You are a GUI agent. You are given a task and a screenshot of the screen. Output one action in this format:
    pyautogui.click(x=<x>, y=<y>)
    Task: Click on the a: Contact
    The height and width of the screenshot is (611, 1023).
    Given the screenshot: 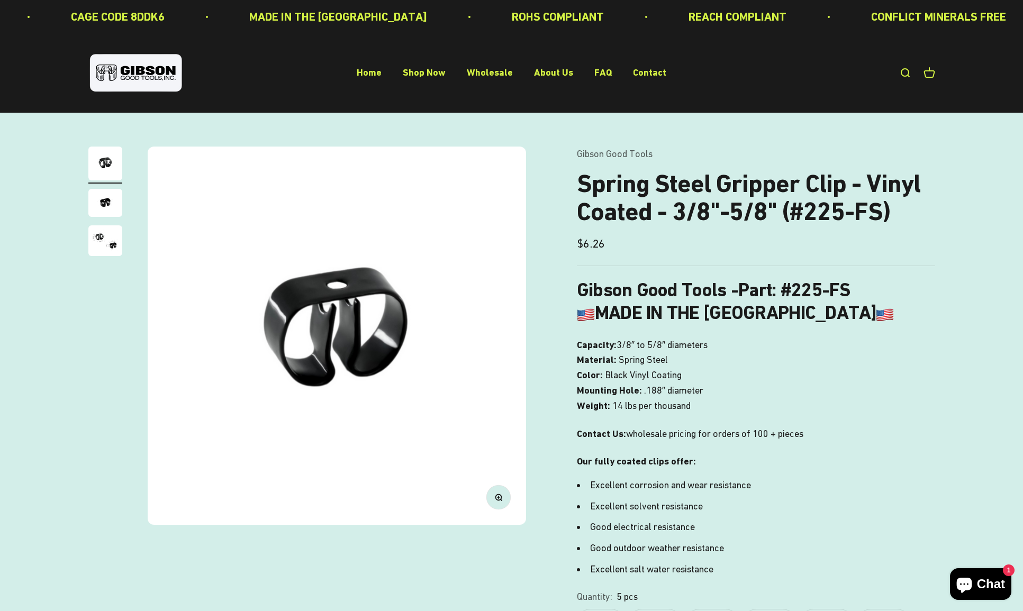 What is the action you would take?
    pyautogui.click(x=649, y=73)
    